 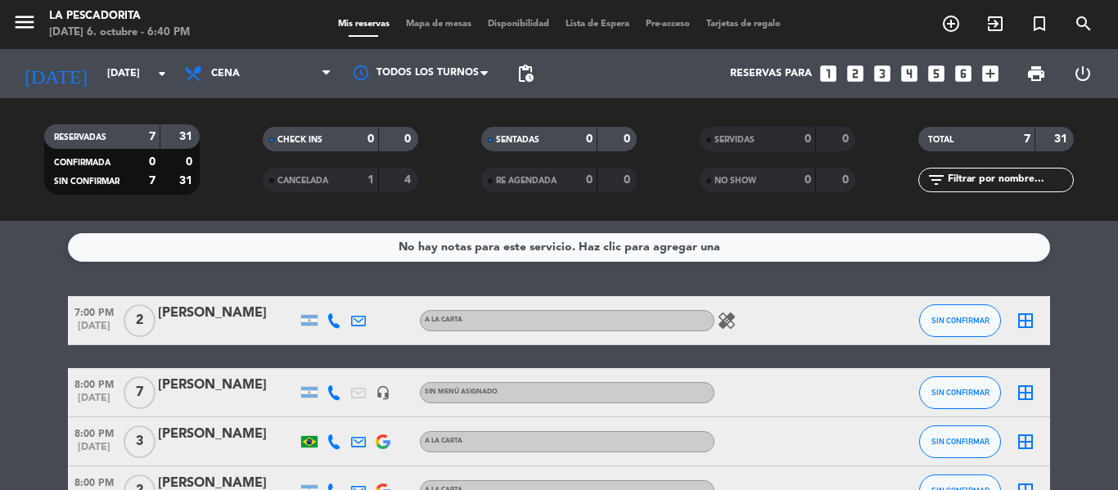 What do you see at coordinates (735, 181) in the screenshot?
I see `span: NO SHOW` at bounding box center [735, 181].